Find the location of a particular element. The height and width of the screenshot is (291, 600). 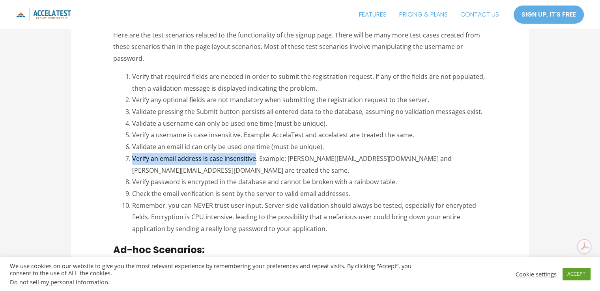

p: Here are the test scenarios related to the functionality of the signup page. There will be many m... is located at coordinates (300, 47).